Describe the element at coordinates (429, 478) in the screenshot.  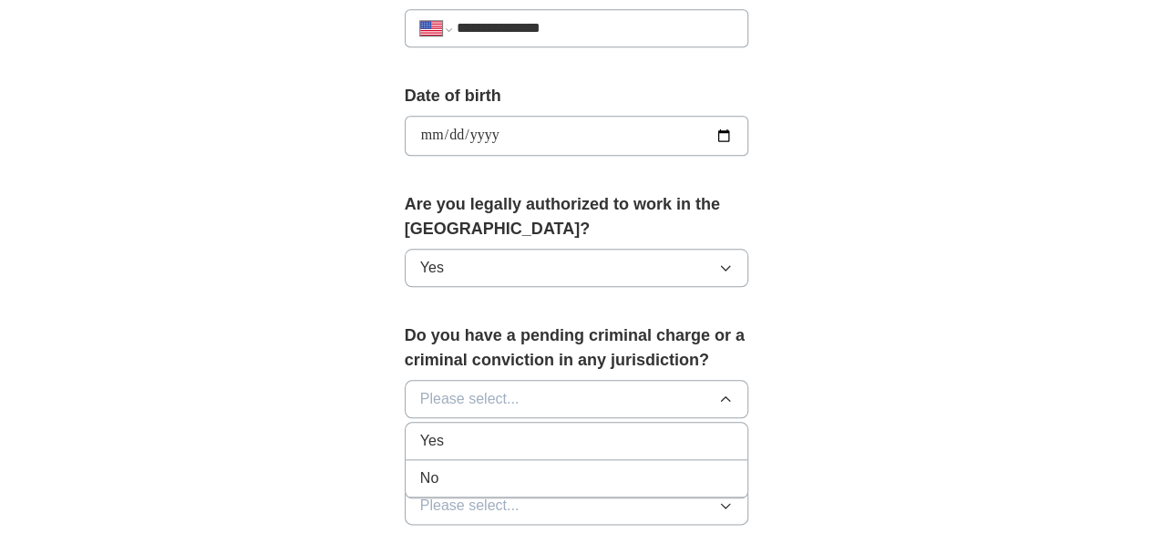
I see `span: No` at that location.